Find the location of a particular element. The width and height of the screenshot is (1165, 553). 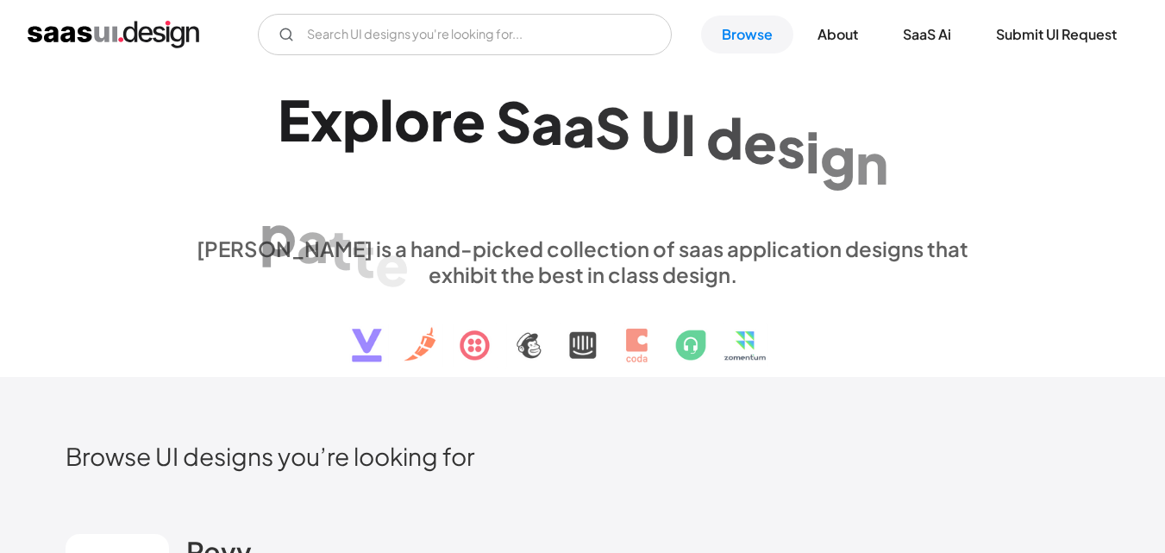

div: I is located at coordinates (688, 133).